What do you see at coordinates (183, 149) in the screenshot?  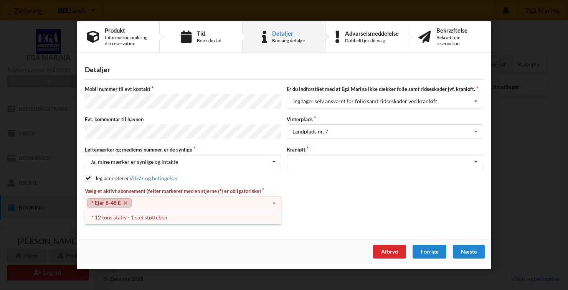 I see `label: Løftemærker og medlems nummer, er de synlige` at bounding box center [183, 149].